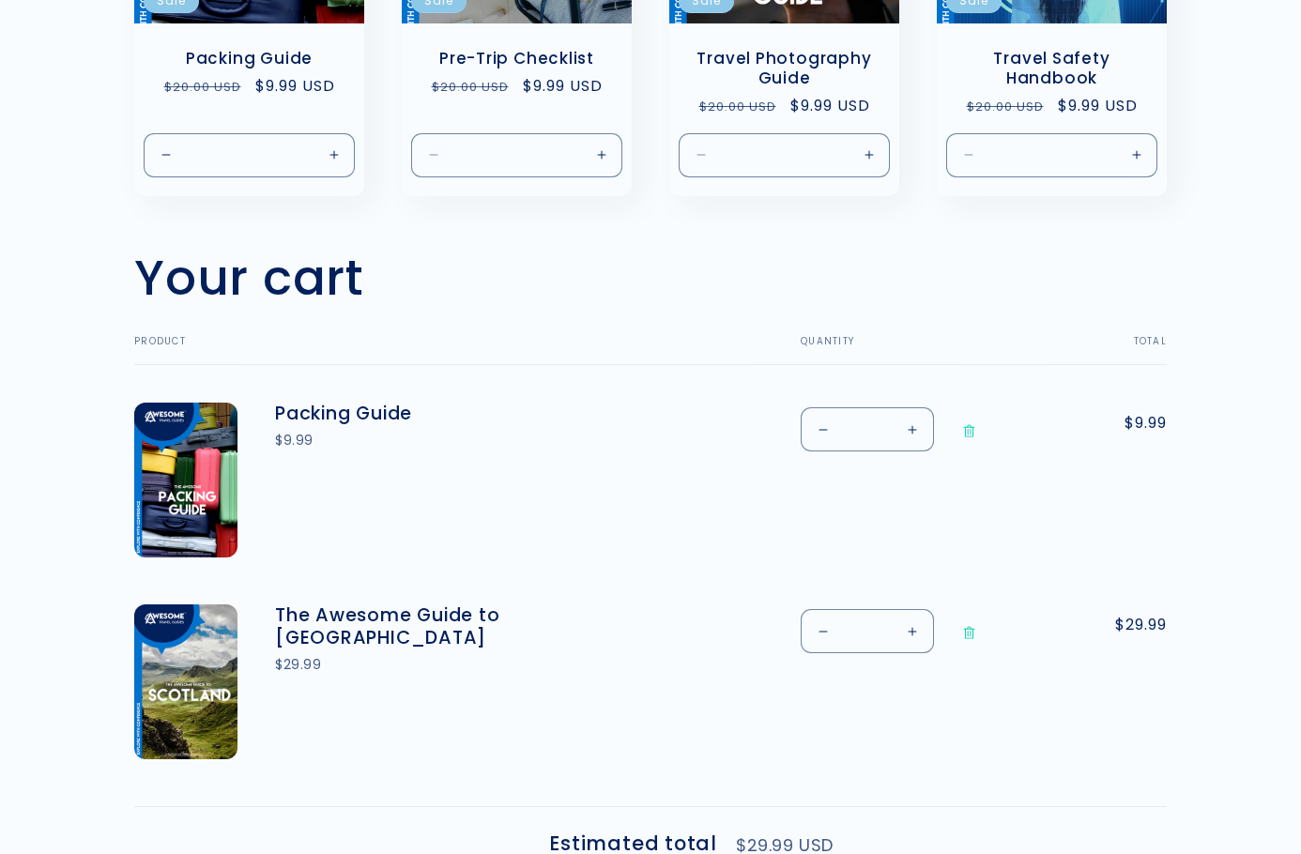  Describe the element at coordinates (785, 846) in the screenshot. I see `p: $29.99 USD` at that location.